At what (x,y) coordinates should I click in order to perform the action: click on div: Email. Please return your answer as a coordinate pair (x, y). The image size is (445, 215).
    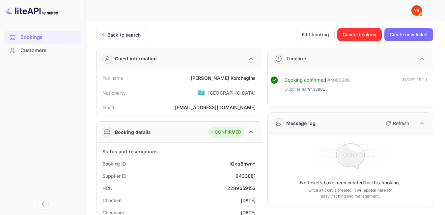
    Looking at the image, I should click on (108, 107).